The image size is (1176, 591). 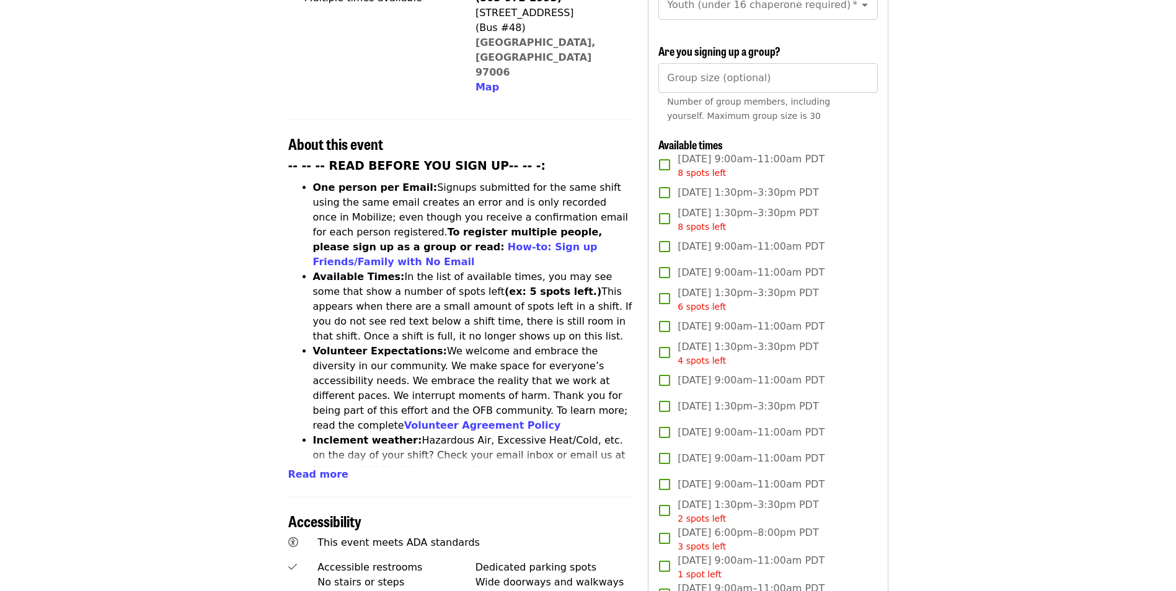 I want to click on strong: To register multiple people, please sign up as a group or read:, so click(x=457, y=239).